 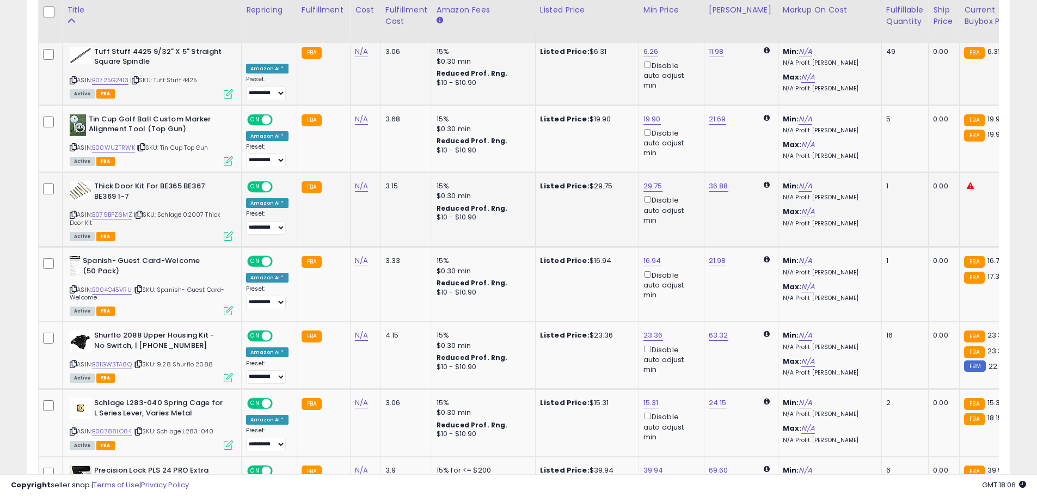 What do you see at coordinates (585, 335) in the screenshot?
I see `div: $23.36` at bounding box center [585, 335].